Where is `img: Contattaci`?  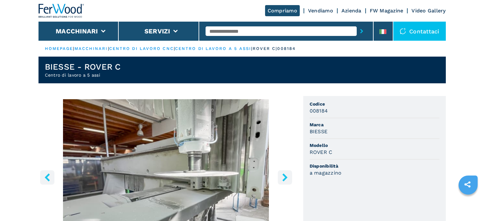
img: Contattaci is located at coordinates (403, 31).